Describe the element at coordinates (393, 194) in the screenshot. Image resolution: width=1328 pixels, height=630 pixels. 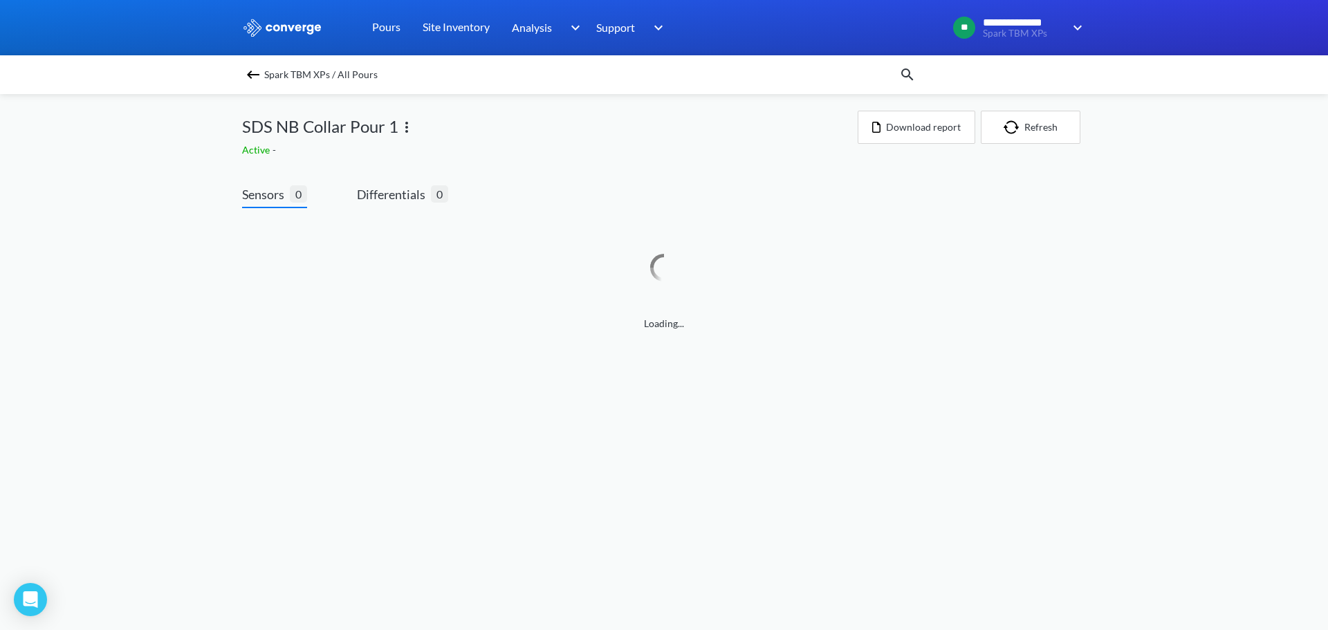
I see `span: Differentials` at that location.